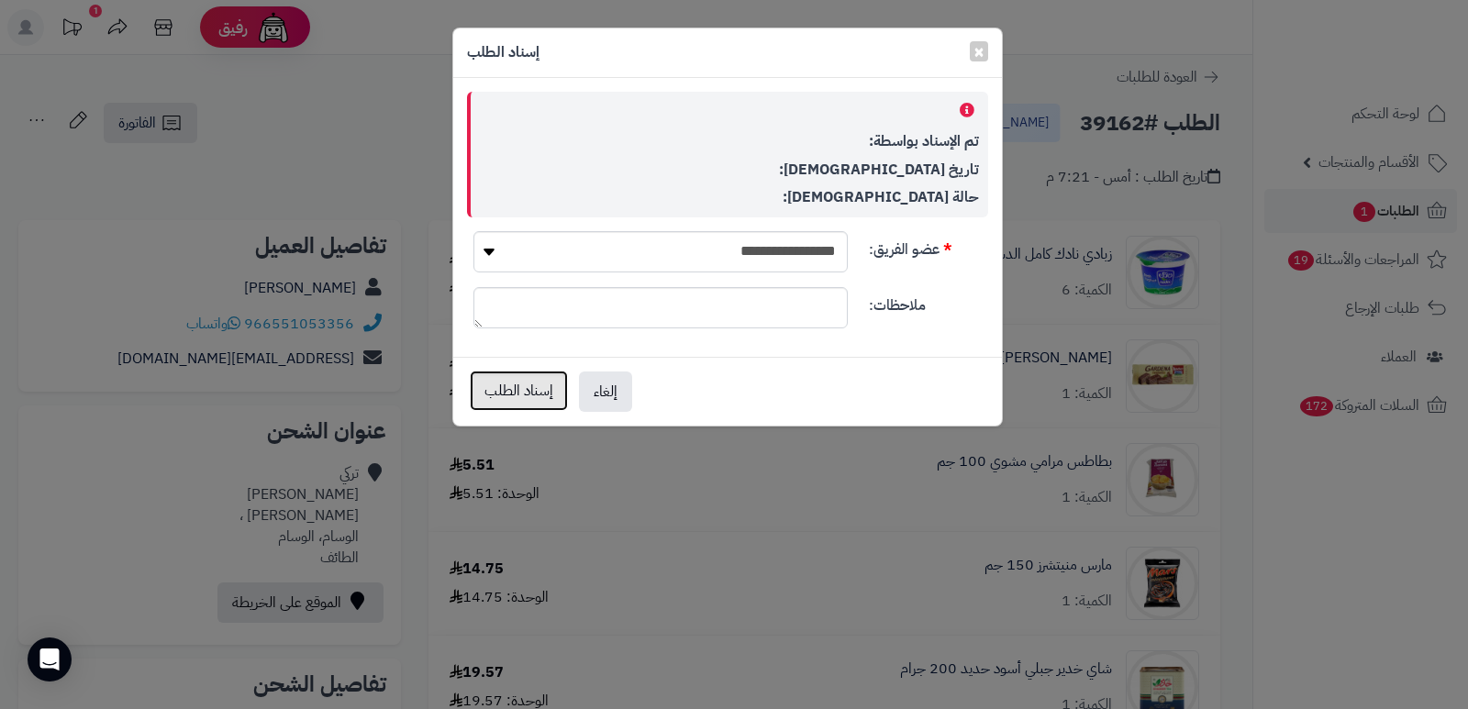  What do you see at coordinates (979, 51) in the screenshot?
I see `button: Close` at bounding box center [979, 51].